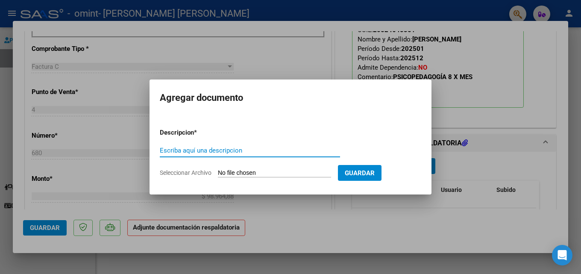 Image resolution: width=581 pixels, height=274 pixels. Describe the element at coordinates (360, 173) in the screenshot. I see `button: Guardar` at that location.